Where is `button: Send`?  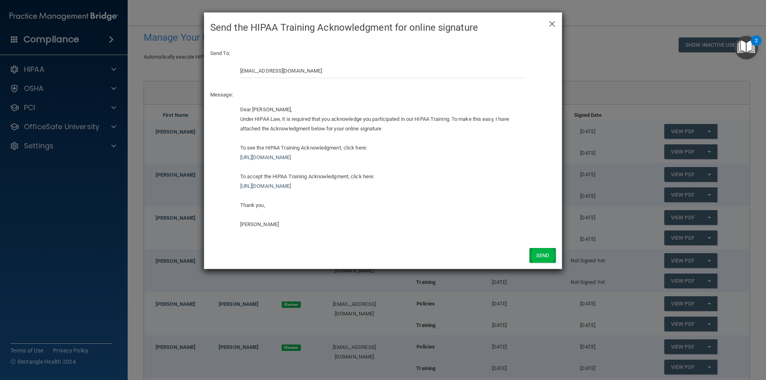 button: Send is located at coordinates (542, 255).